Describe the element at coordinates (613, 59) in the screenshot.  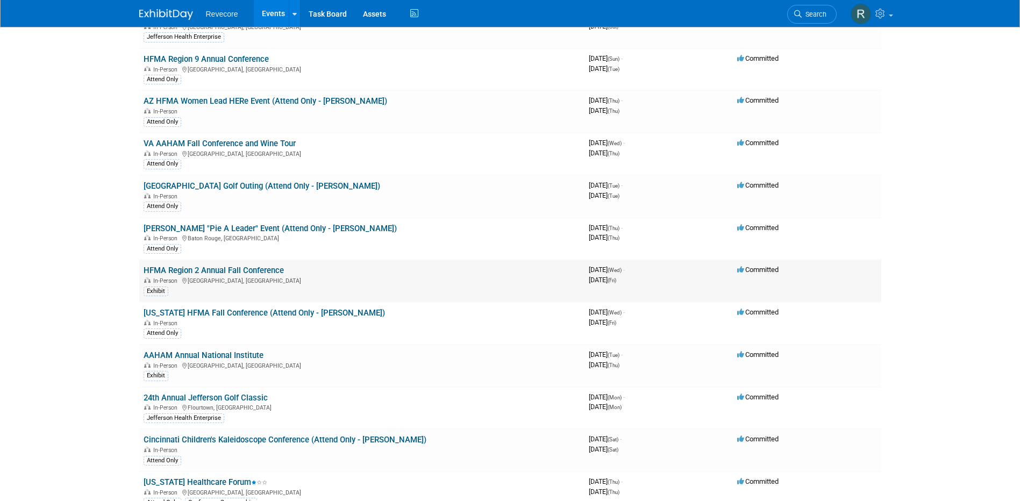
I see `span: (Sun)` at that location.